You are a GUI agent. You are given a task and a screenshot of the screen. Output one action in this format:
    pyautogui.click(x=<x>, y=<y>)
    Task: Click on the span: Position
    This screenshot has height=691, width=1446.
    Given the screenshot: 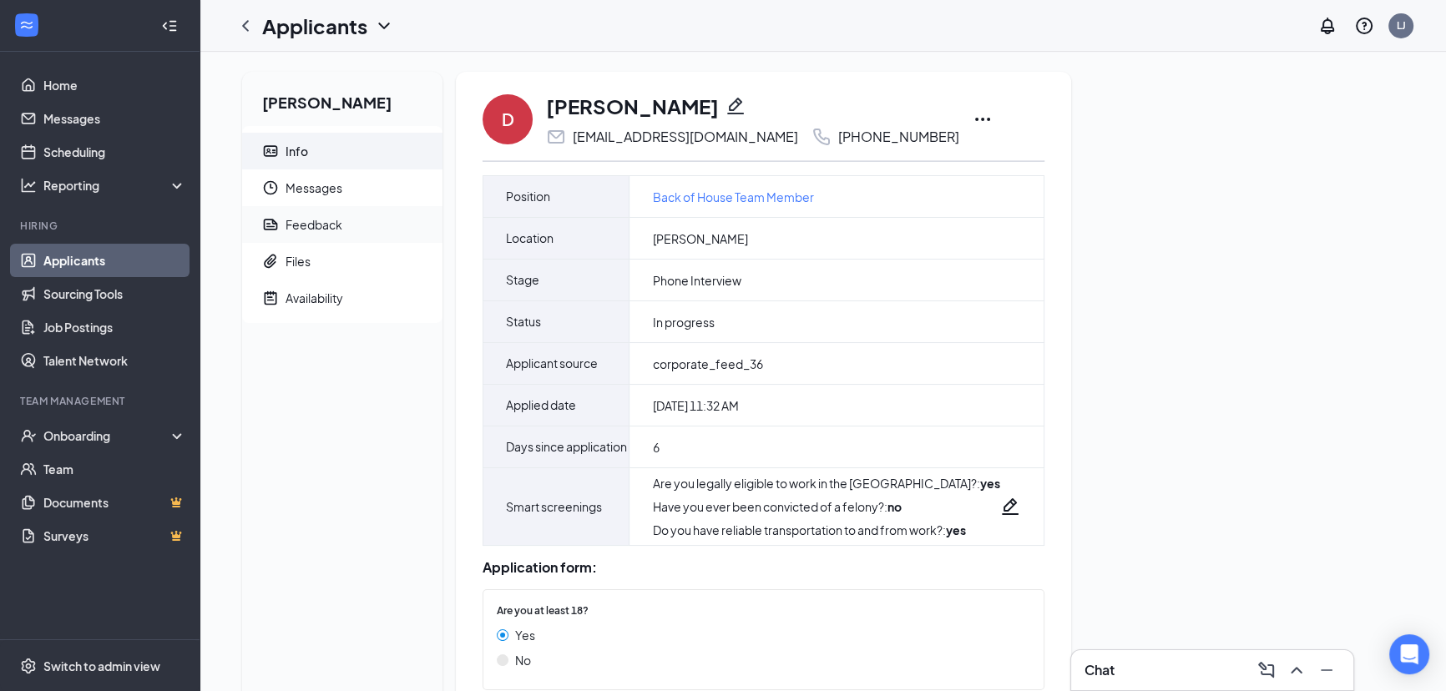 What is the action you would take?
    pyautogui.click(x=527, y=196)
    